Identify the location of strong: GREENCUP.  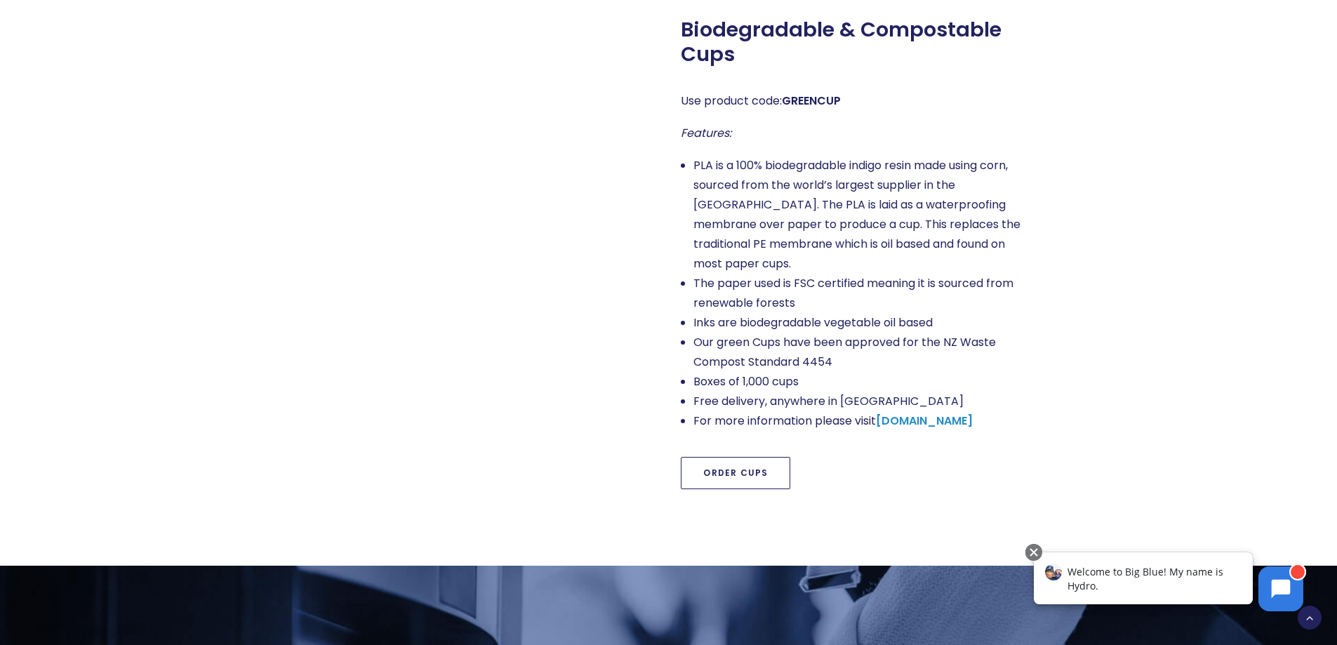
(811, 100).